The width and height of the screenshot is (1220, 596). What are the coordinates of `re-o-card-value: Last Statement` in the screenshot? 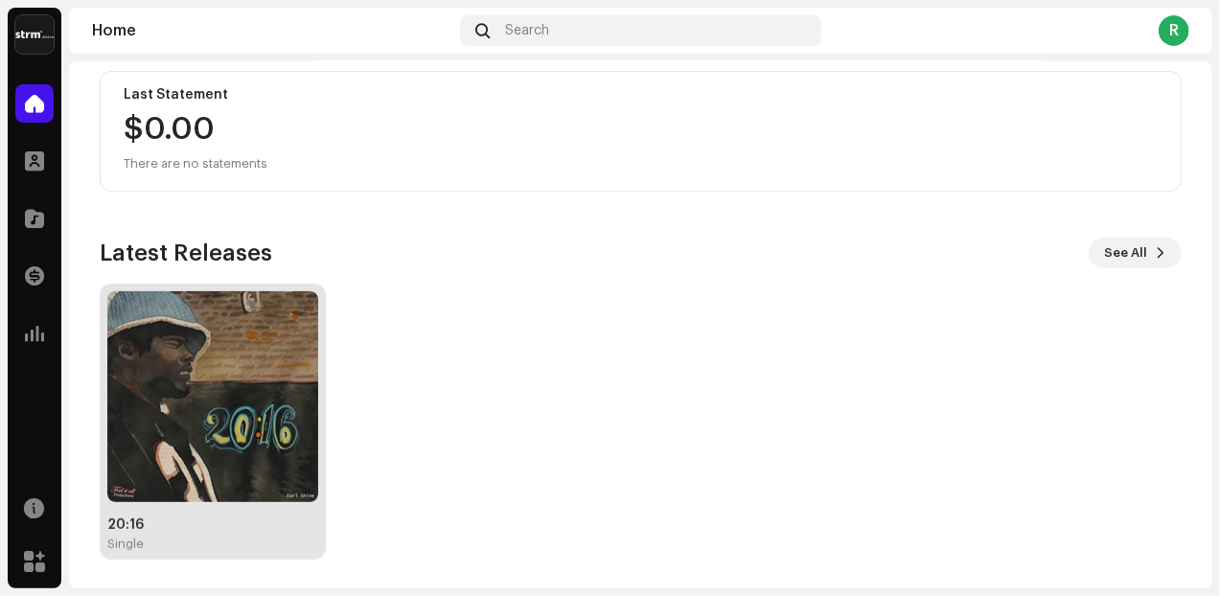 It's located at (640, 131).